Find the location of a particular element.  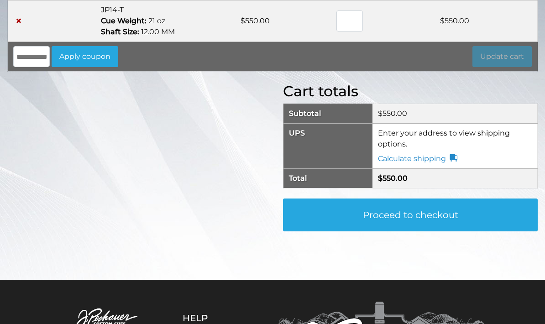

p: 21 oz is located at coordinates (165, 21).